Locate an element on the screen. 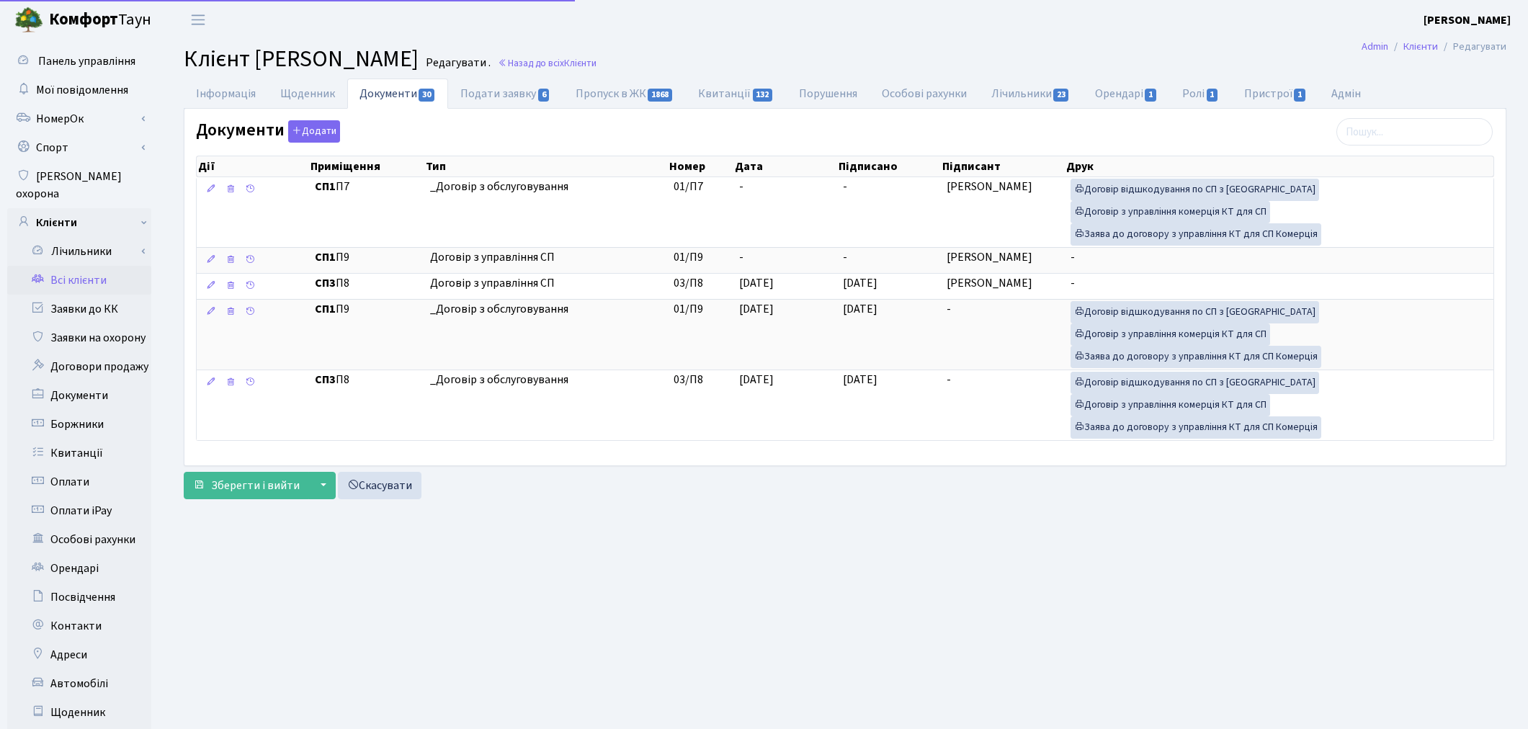 The image size is (1528, 729). th: Підписано is located at coordinates (889, 166).